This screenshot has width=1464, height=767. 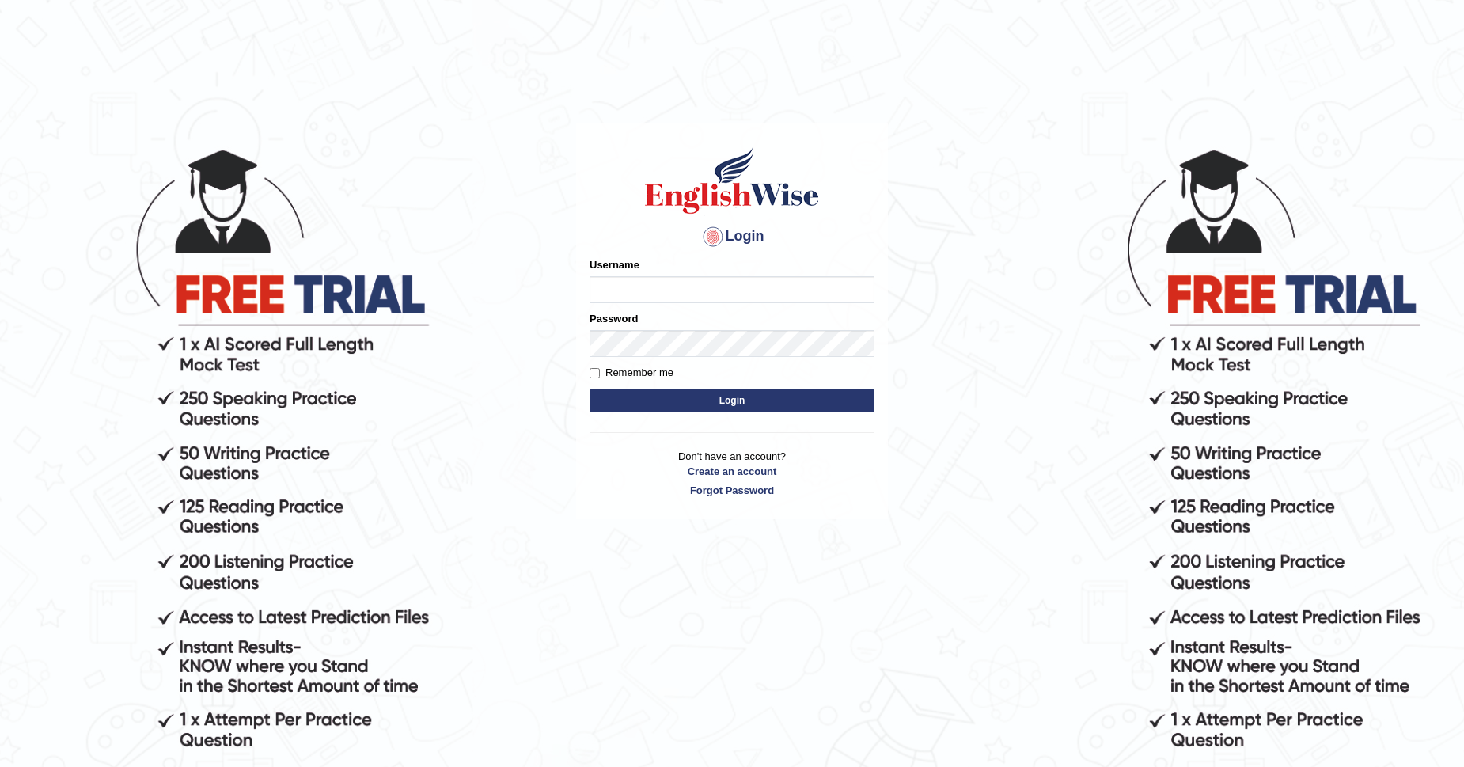 I want to click on h4: Login, so click(x=732, y=237).